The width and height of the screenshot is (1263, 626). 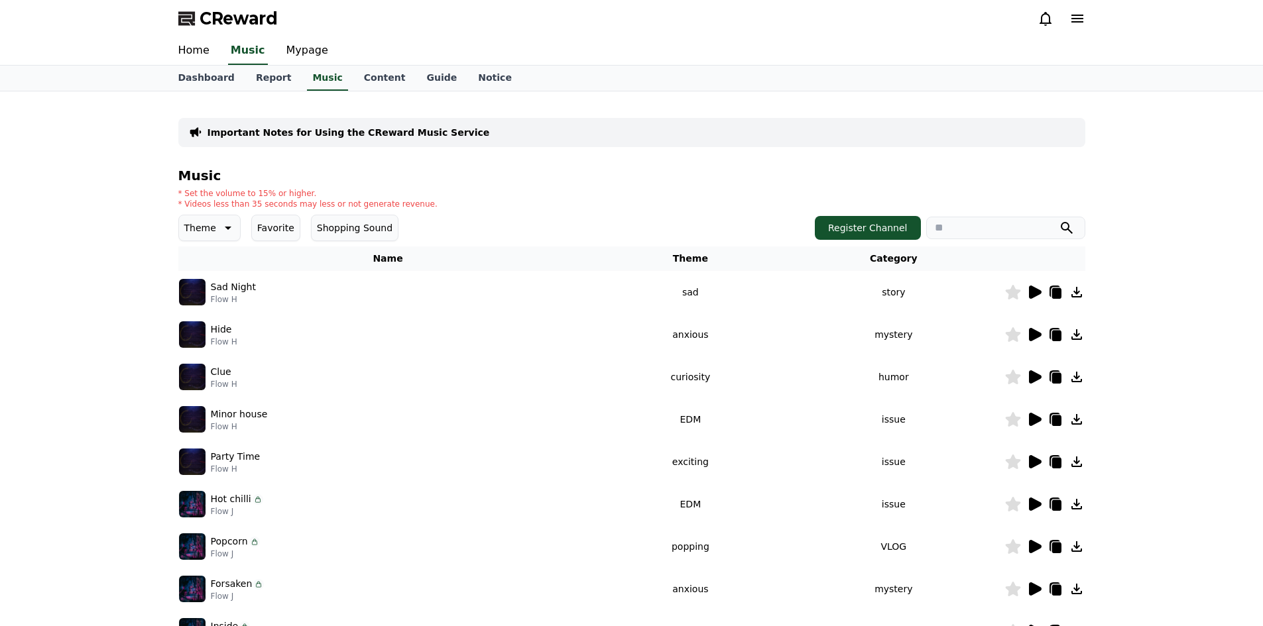 What do you see at coordinates (893, 547) in the screenshot?
I see `td: VLOG` at bounding box center [893, 547].